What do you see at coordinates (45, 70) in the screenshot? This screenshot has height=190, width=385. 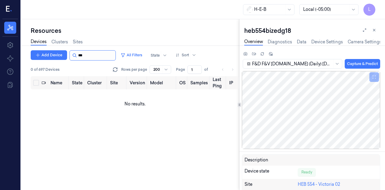 I see `span: 0 of 697 Devices` at bounding box center [45, 70].